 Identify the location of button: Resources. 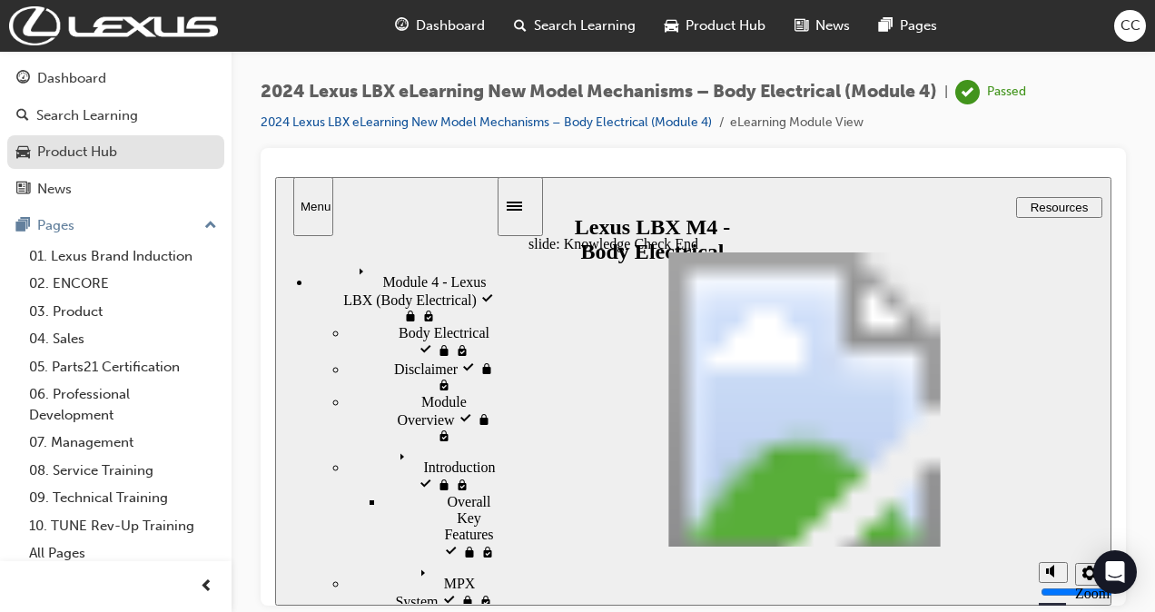
(784, 30).